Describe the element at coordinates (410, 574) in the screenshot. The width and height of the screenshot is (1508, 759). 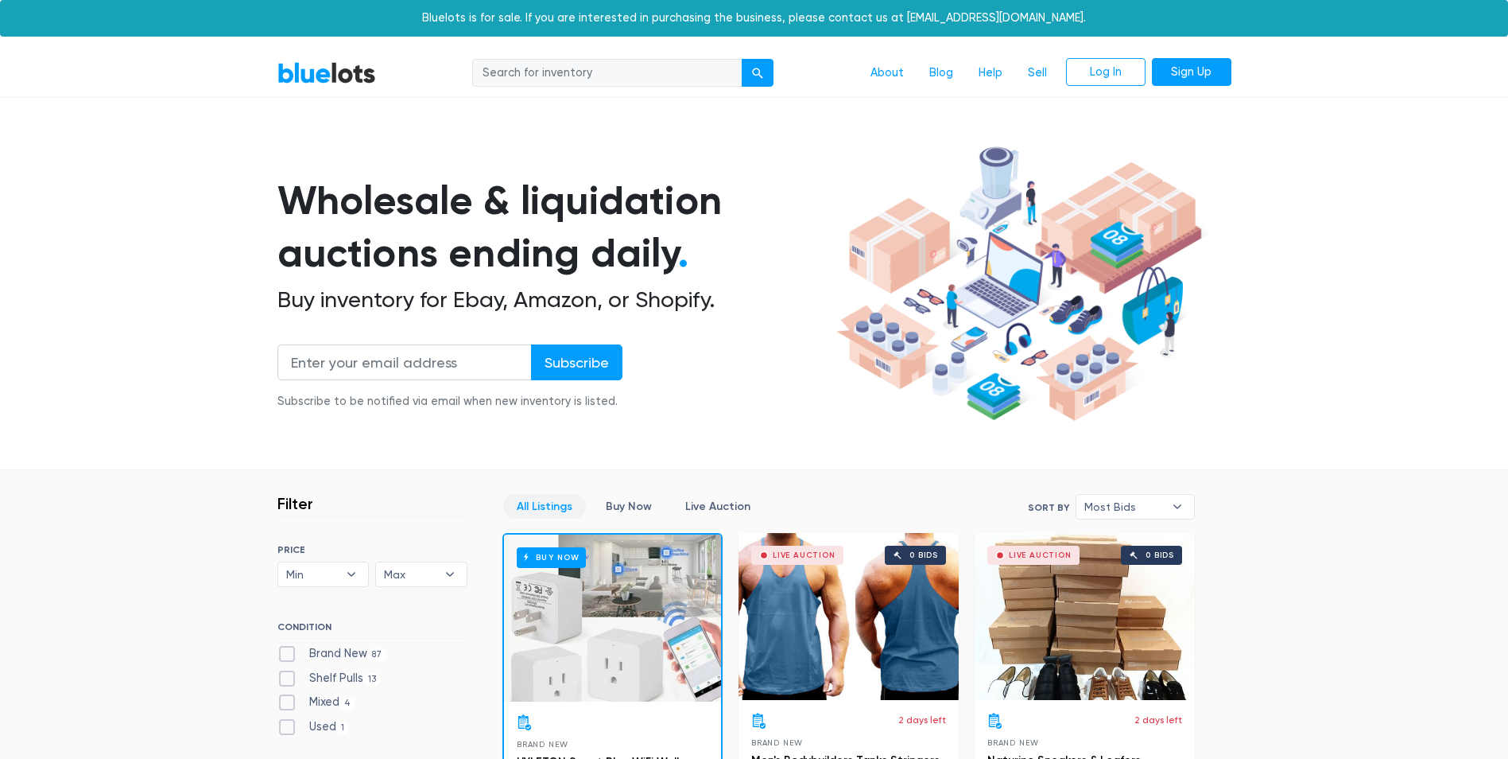
I see `span: Max` at that location.